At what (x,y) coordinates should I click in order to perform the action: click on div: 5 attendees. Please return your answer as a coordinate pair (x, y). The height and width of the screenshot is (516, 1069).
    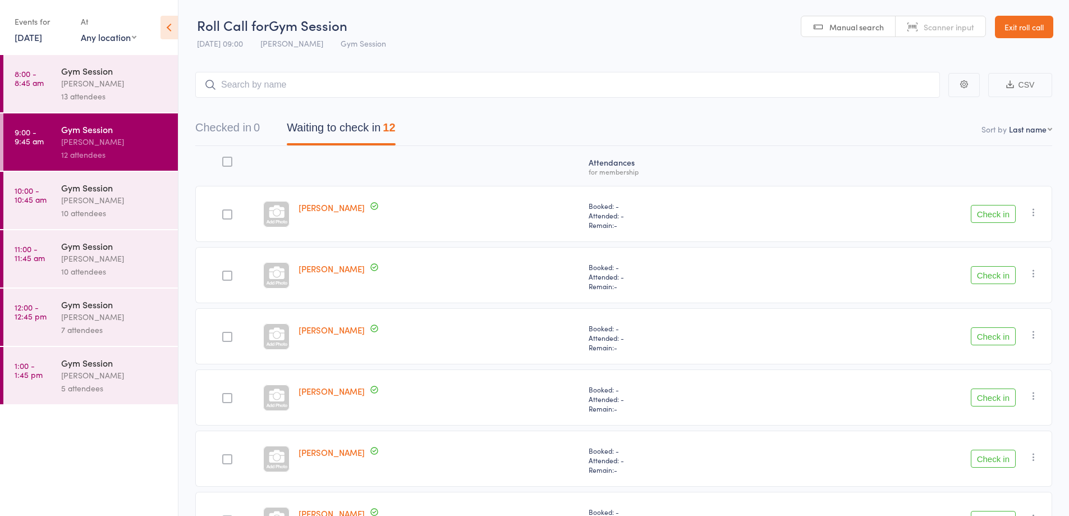
    Looking at the image, I should click on (114, 388).